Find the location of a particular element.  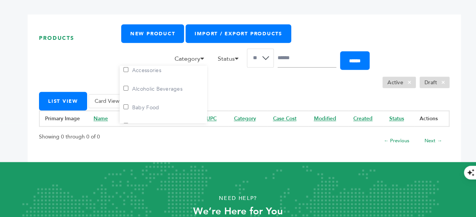

a: Case UPC is located at coordinates (205, 118).